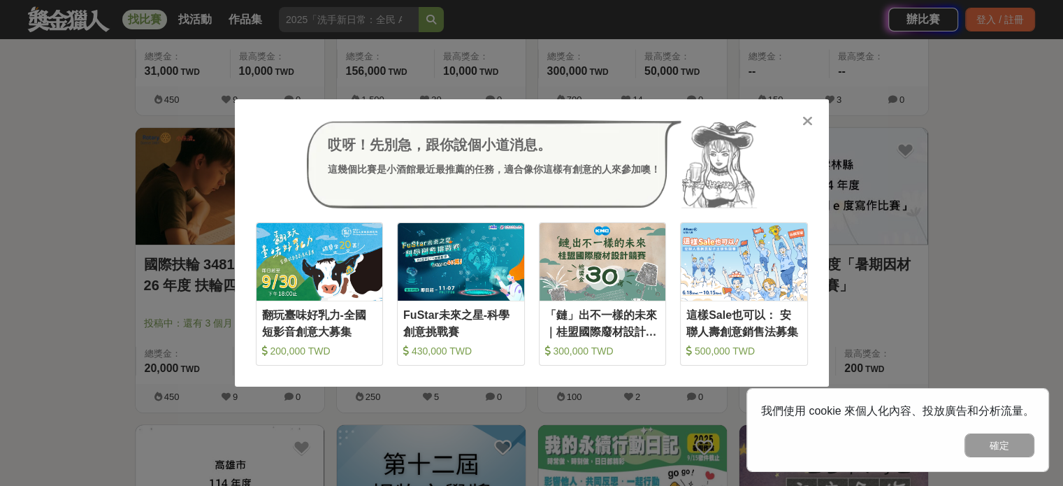 This screenshot has width=1063, height=486. Describe the element at coordinates (602, 322) in the screenshot. I see `div: 「鏈」出不一樣的未來｜桂盟國際廢材設計競賽` at that location.